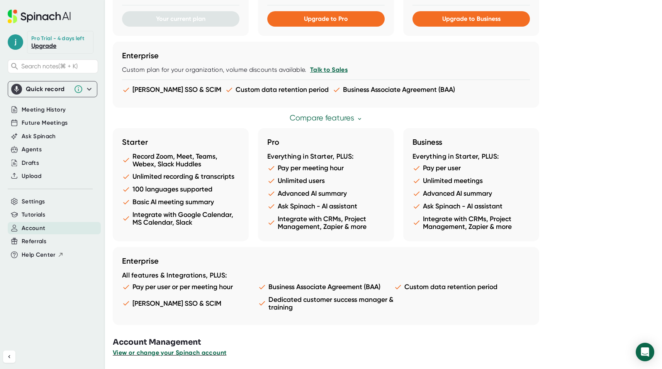  Describe the element at coordinates (9, 357) in the screenshot. I see `button: Collapse sidebar` at that location.